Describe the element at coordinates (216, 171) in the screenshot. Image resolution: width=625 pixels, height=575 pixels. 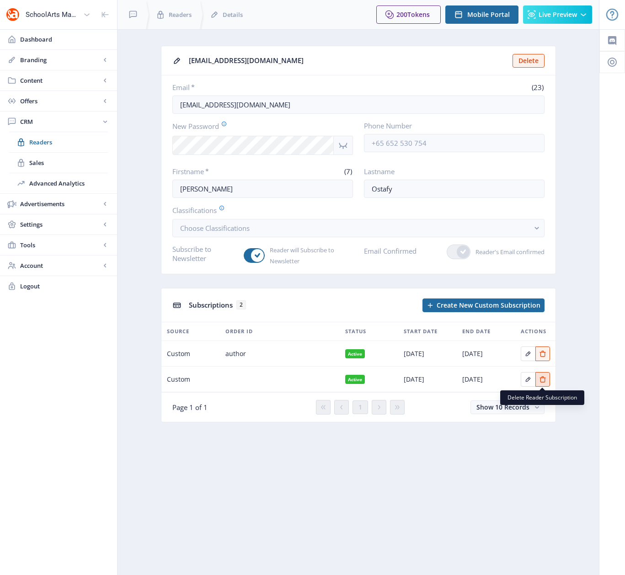
I see `label: Firstname` at that location.